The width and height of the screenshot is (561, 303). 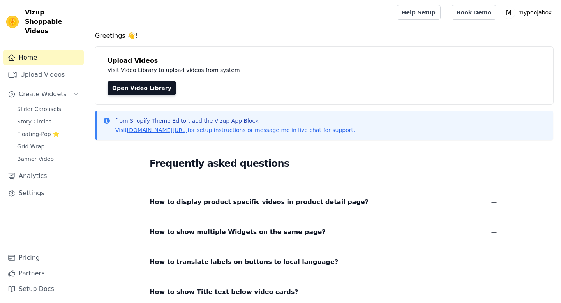 What do you see at coordinates (43, 94) in the screenshot?
I see `button: Create Widgets` at bounding box center [43, 94].